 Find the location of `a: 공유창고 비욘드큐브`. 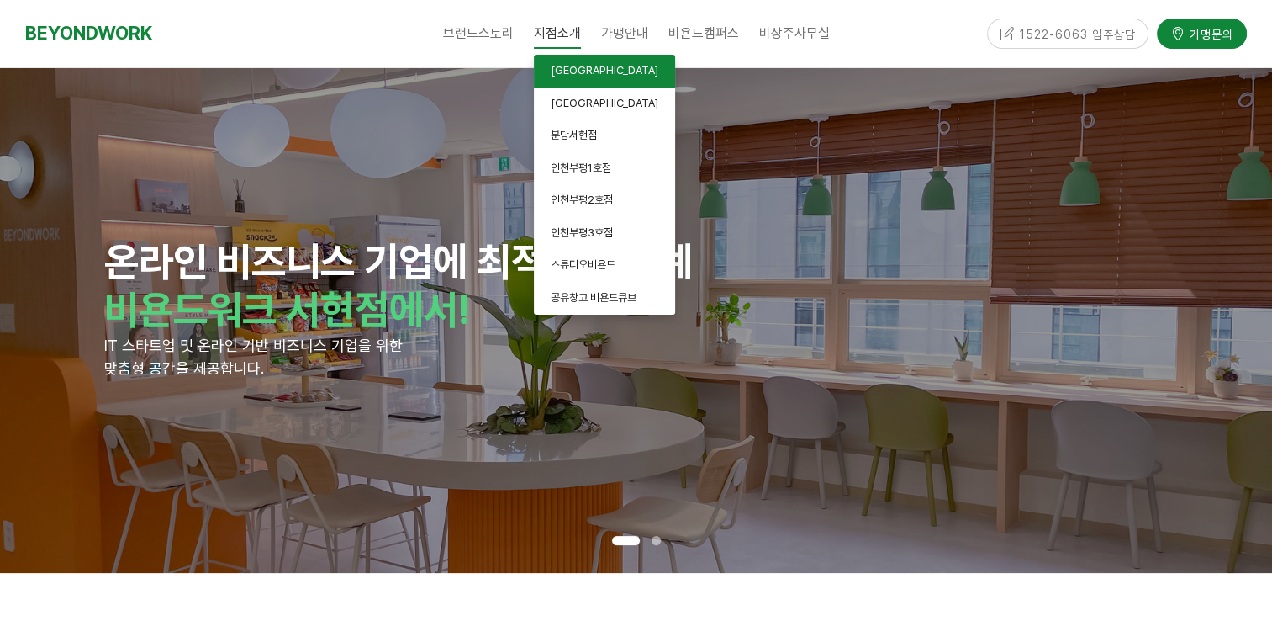

a: 공유창고 비욘드큐브 is located at coordinates (605, 298).